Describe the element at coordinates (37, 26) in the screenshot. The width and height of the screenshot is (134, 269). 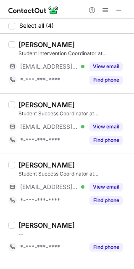
I see `span: Select all (4)` at that location.